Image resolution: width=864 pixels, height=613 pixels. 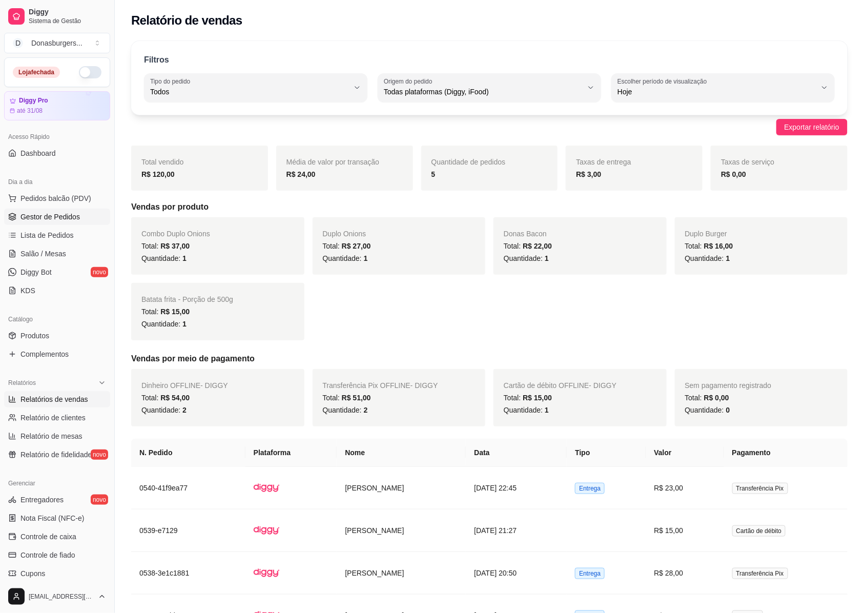 I want to click on a: Produtos, so click(x=57, y=336).